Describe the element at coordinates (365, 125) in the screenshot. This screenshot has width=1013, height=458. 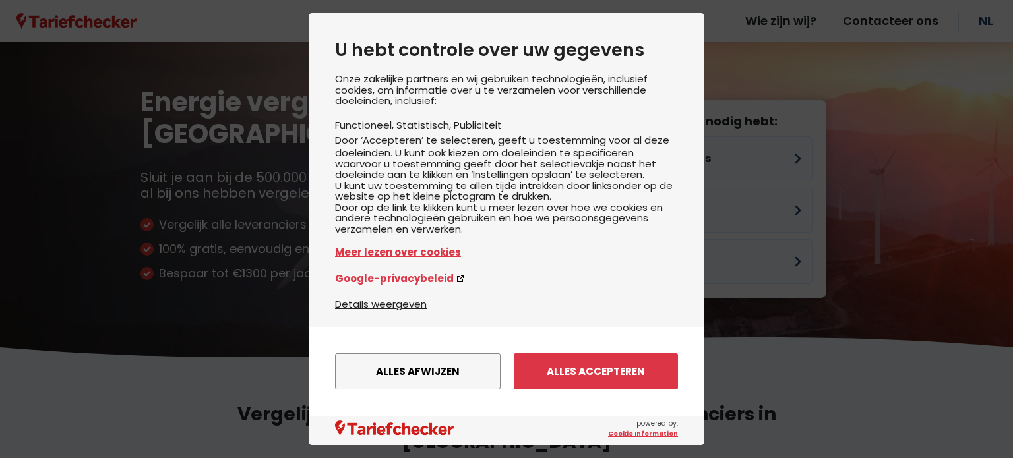
I see `li: Functioneel` at that location.